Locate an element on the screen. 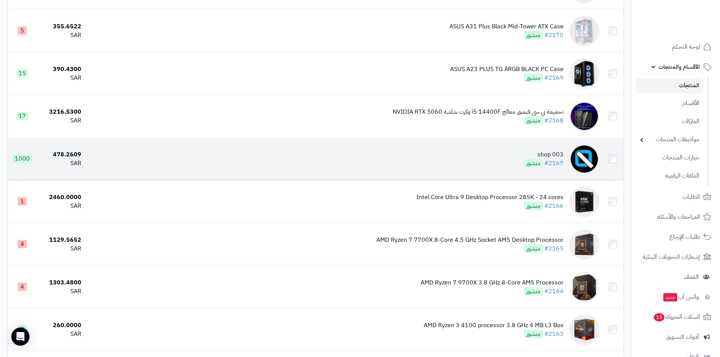 The width and height of the screenshot is (720, 357). span: إشعارات التحويلات البنكية is located at coordinates (671, 257).